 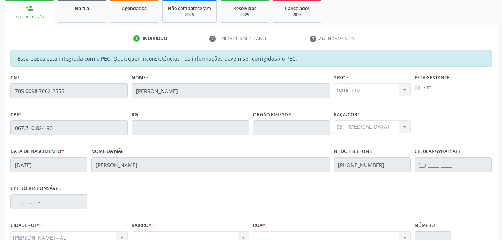 What do you see at coordinates (432, 77) in the screenshot?
I see `label: Está gestante` at bounding box center [432, 77].